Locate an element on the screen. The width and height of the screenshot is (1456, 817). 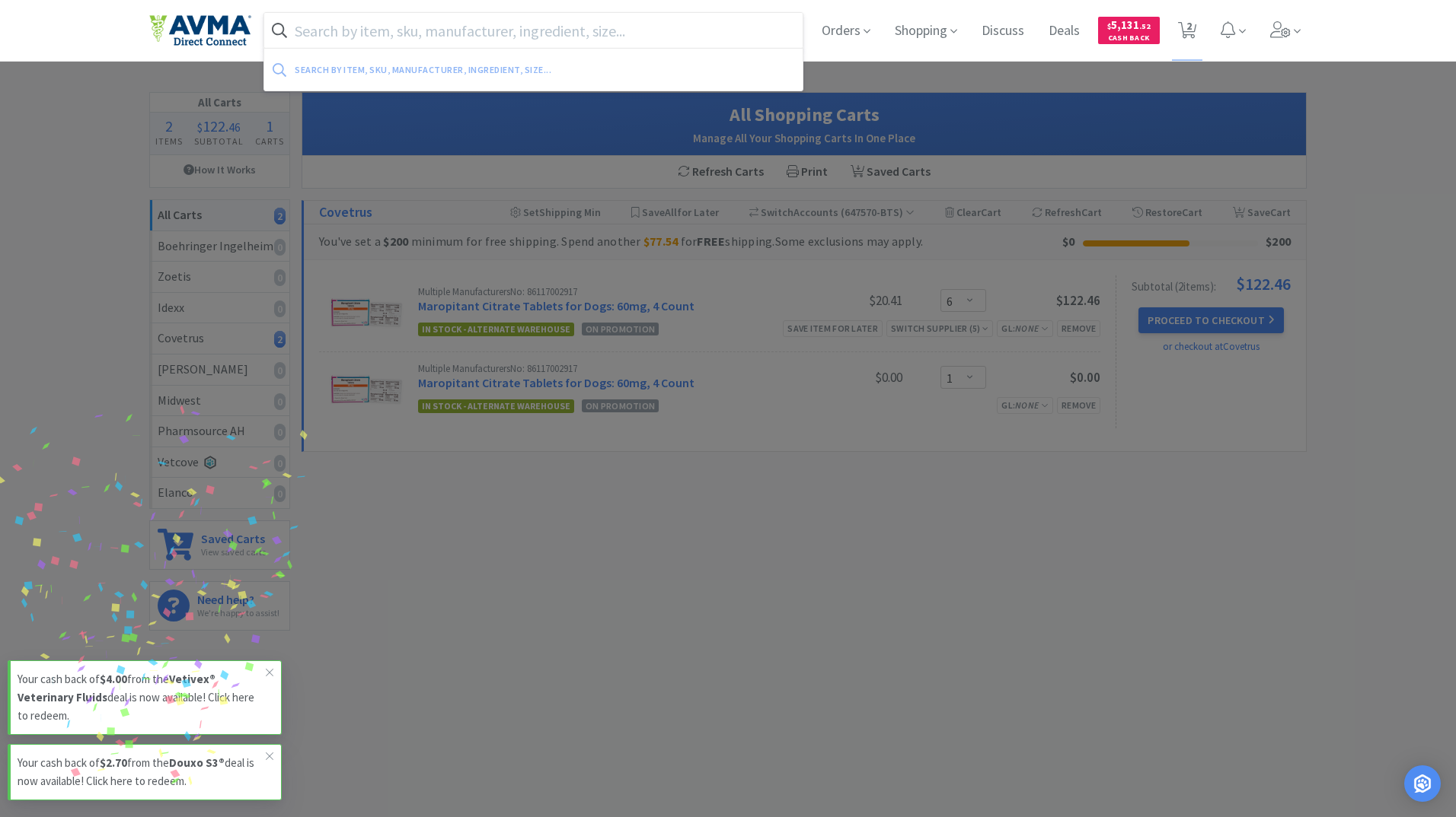
strong: $4.00 is located at coordinates (114, 679).